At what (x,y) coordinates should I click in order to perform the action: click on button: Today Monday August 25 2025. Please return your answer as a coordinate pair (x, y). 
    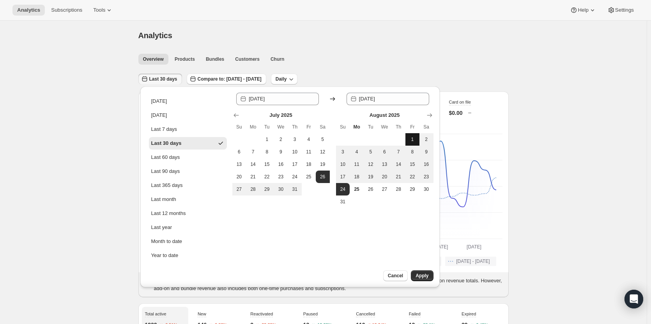
    Looking at the image, I should click on (357, 189).